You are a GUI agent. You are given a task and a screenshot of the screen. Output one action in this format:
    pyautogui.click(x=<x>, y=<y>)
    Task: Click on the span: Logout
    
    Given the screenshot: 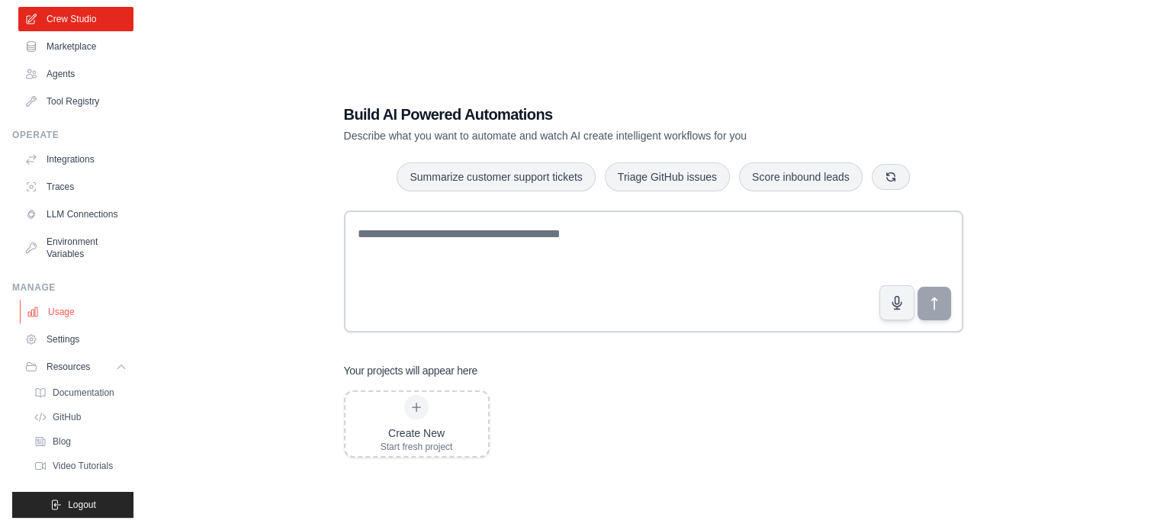 What is the action you would take?
    pyautogui.click(x=82, y=505)
    